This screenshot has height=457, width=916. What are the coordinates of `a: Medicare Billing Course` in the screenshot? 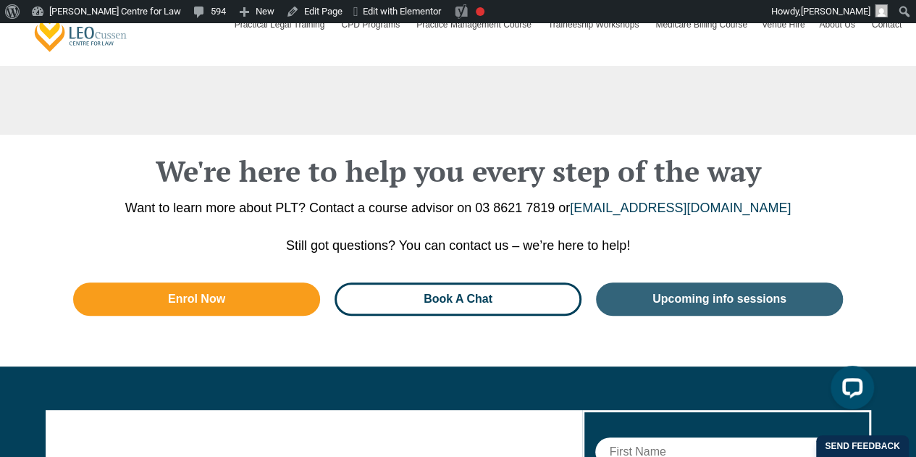 It's located at (701, 25).